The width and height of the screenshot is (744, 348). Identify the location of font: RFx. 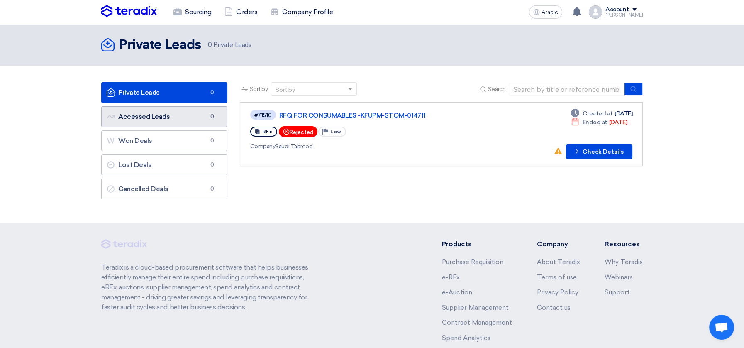
(267, 131).